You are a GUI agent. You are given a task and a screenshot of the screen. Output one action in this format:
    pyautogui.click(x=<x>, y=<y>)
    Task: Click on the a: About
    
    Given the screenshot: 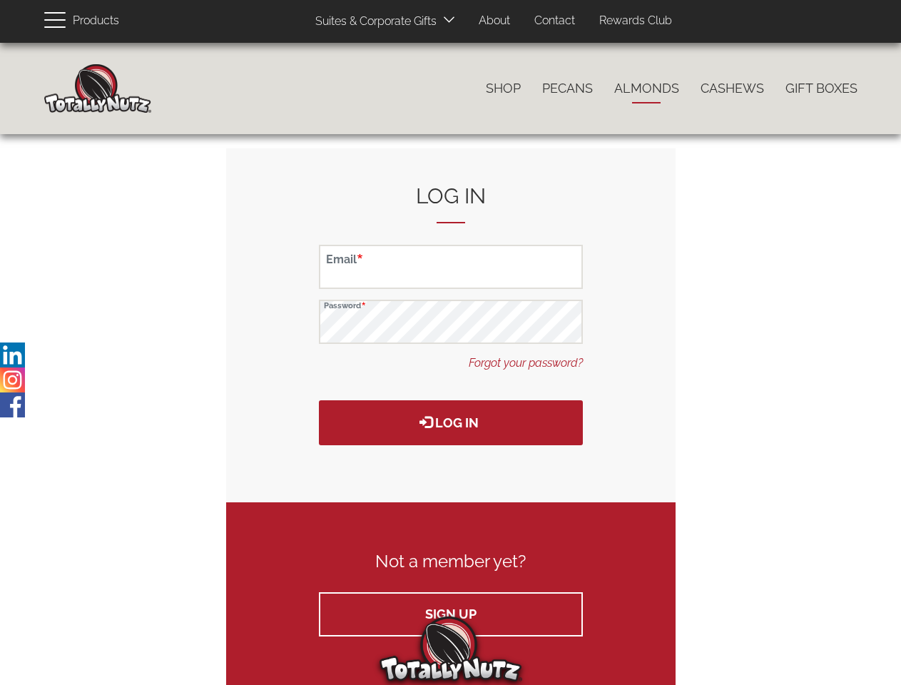 What is the action you would take?
    pyautogui.click(x=494, y=21)
    